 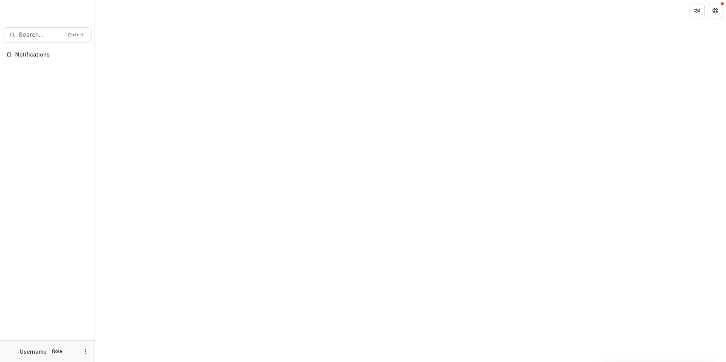 What do you see at coordinates (41, 35) in the screenshot?
I see `span: Search...` at bounding box center [41, 35].